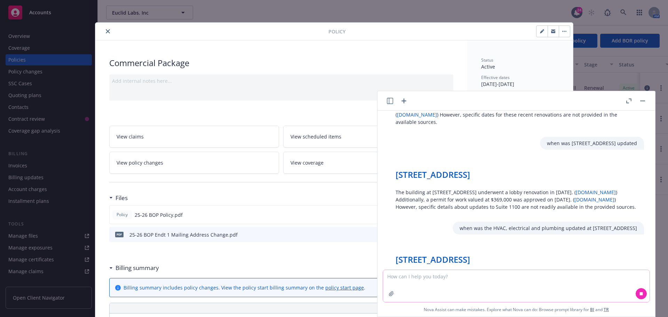 This screenshot has height=317, width=668. Describe the element at coordinates (121, 198) in the screenshot. I see `h3: Files` at that location.